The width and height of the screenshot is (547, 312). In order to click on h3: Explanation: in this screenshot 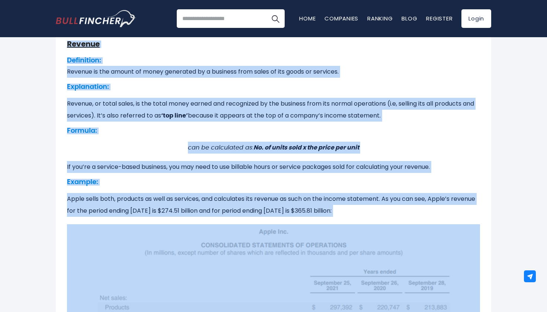, I will do `click(274, 87)`.